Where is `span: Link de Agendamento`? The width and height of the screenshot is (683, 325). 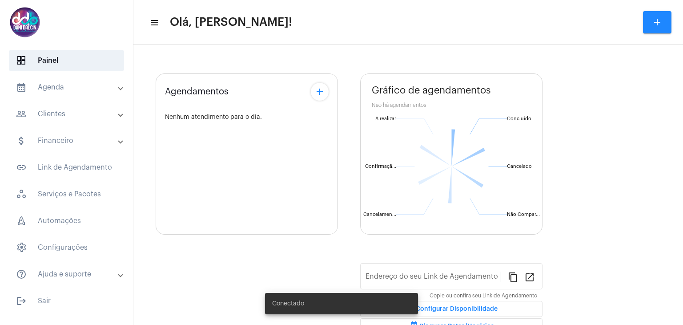 span: Link de Agendamento is located at coordinates (66, 167).